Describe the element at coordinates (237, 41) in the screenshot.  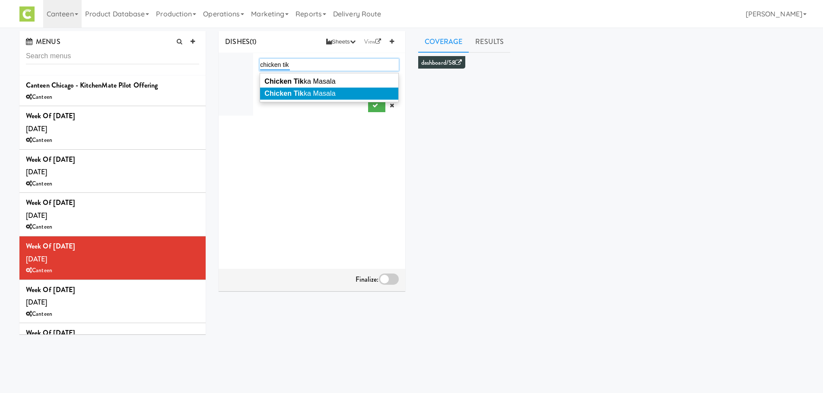
I see `span: DISHES` at that location.